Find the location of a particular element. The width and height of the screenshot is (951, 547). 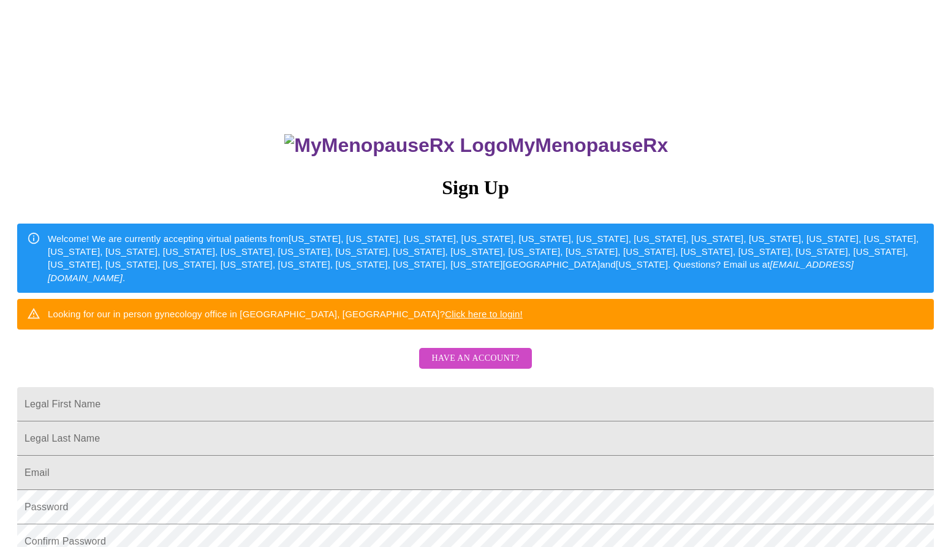

h3: MyMenopauseRx is located at coordinates (477, 145).